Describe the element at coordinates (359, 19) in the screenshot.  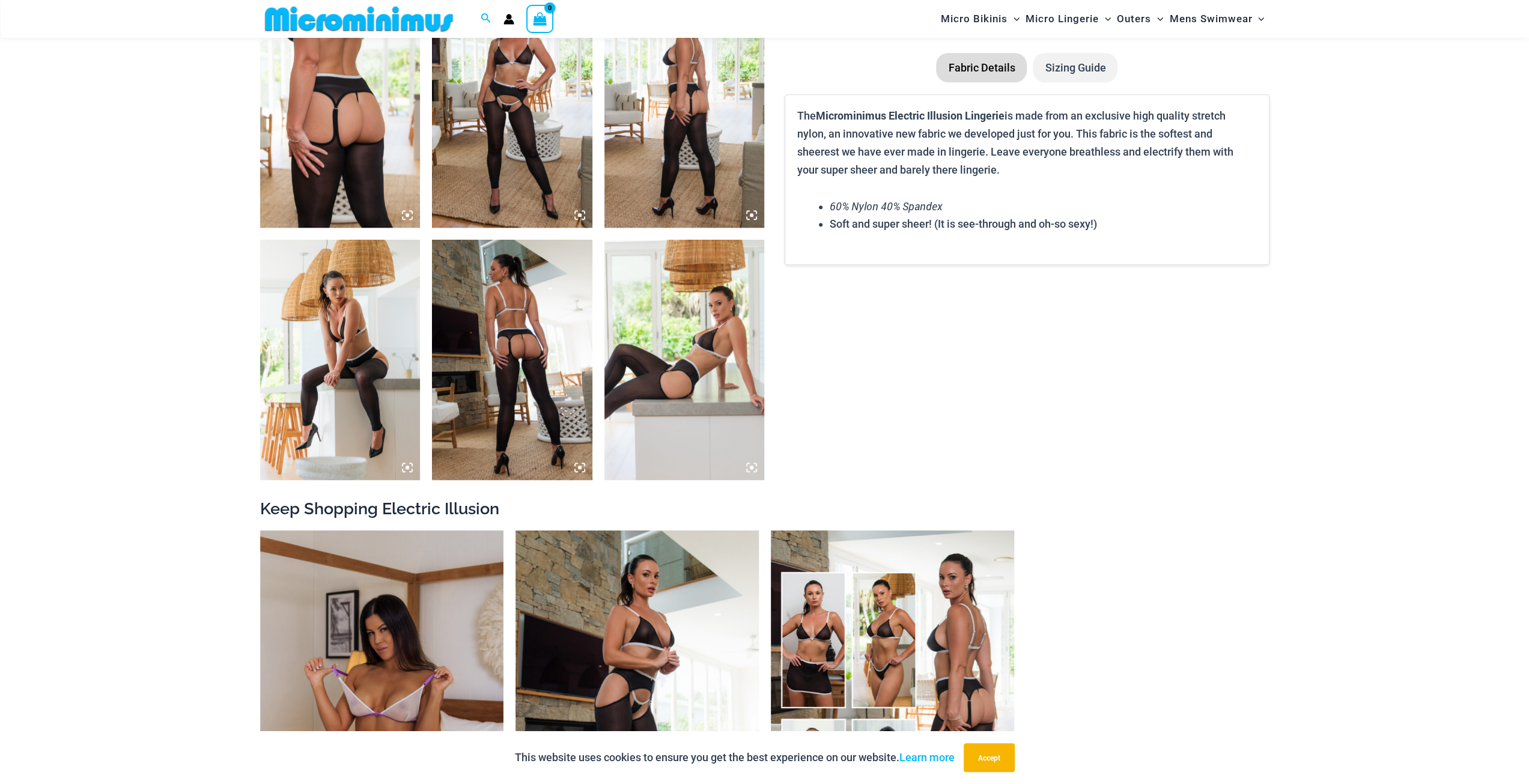
I see `img: MM SHOP LOGO FLAT` at that location.